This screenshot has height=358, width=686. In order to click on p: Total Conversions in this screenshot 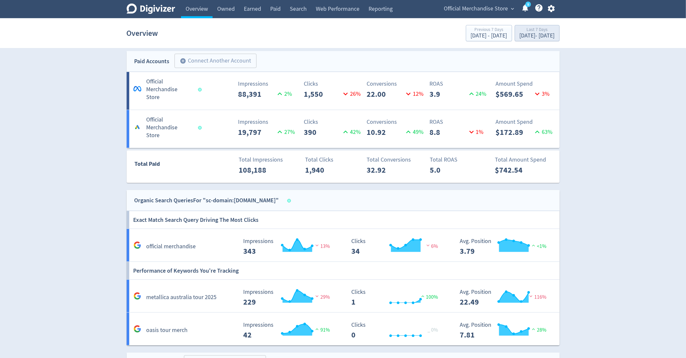, I will do `click(396, 160)`.